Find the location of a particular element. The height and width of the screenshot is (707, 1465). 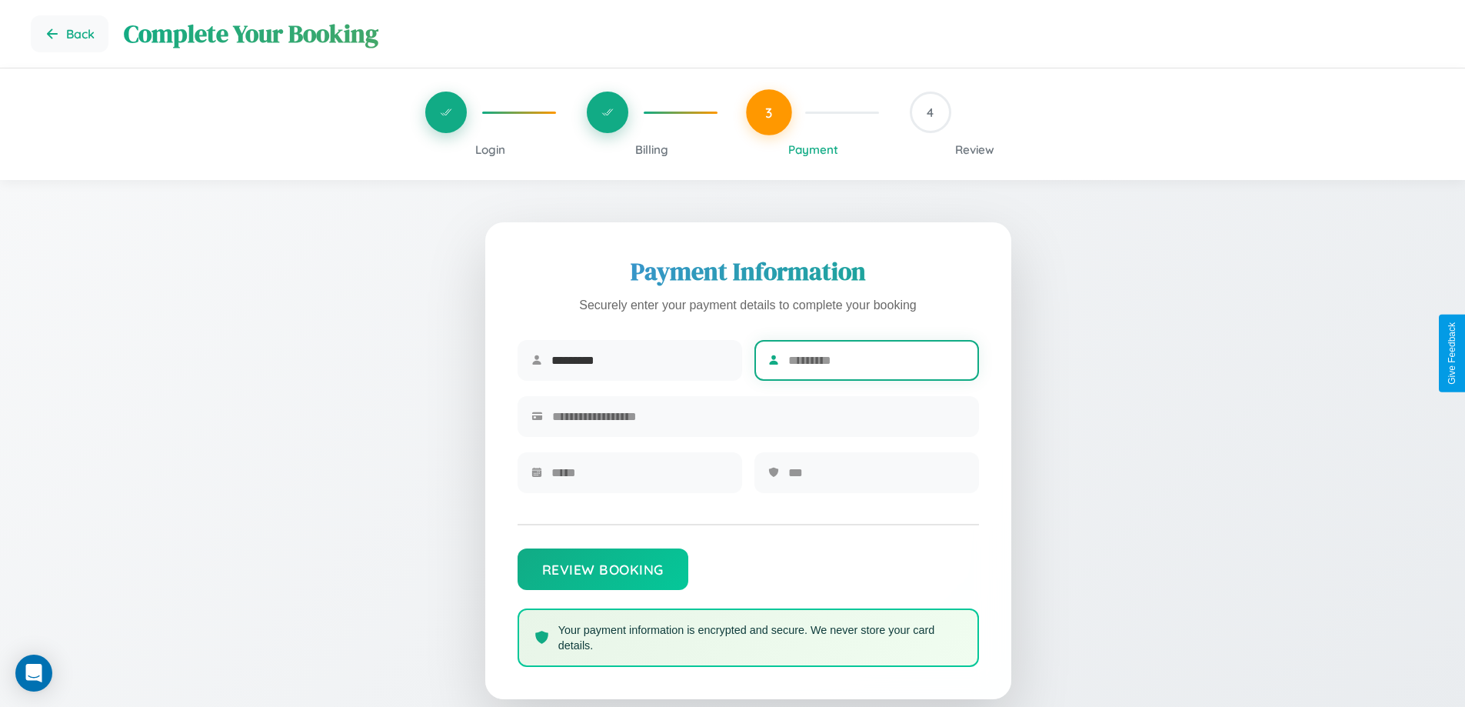

h1: Complete Your Booking is located at coordinates (779, 34).